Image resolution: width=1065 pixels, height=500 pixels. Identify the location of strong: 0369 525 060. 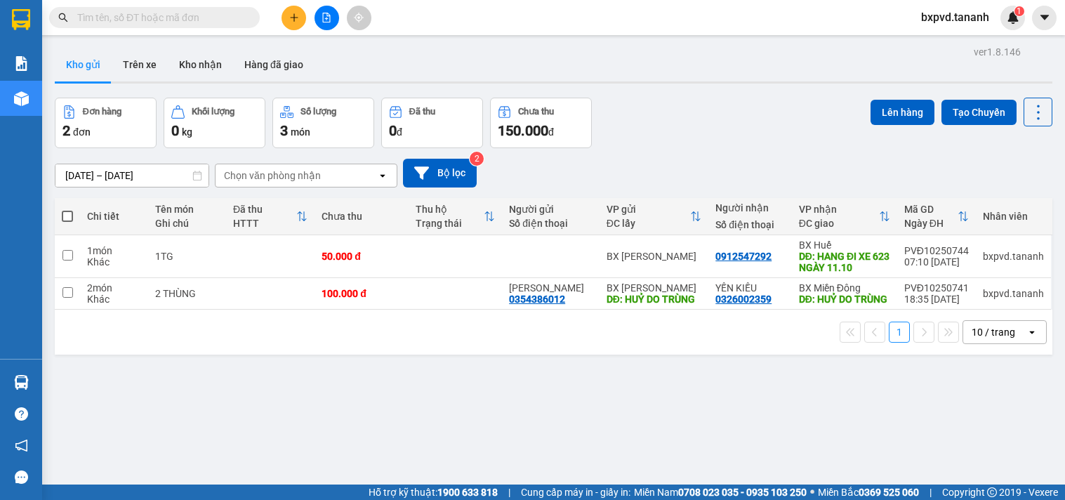
(889, 492).